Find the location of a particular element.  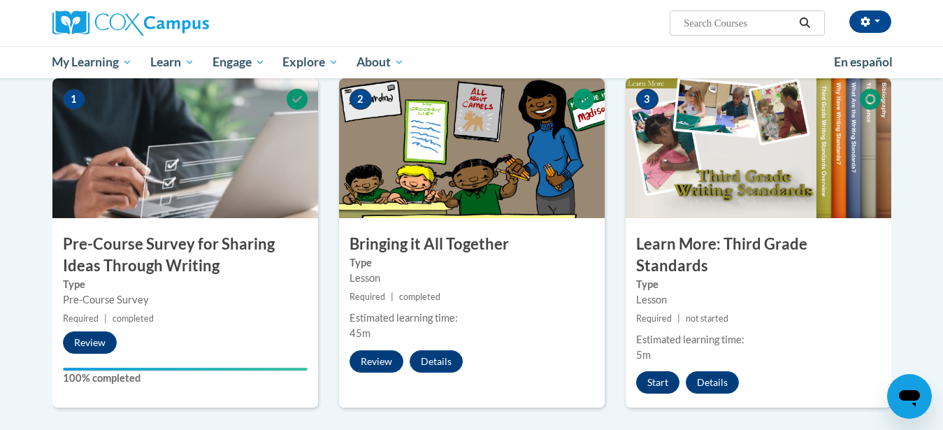

div: Pre-Course Survey is located at coordinates (185, 300).